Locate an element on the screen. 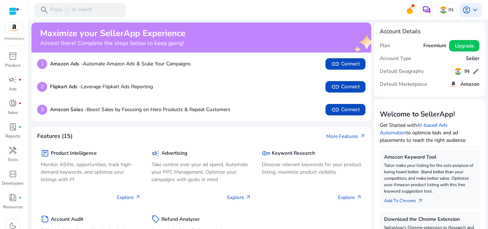  span: inventory_2 is located at coordinates (13, 56).